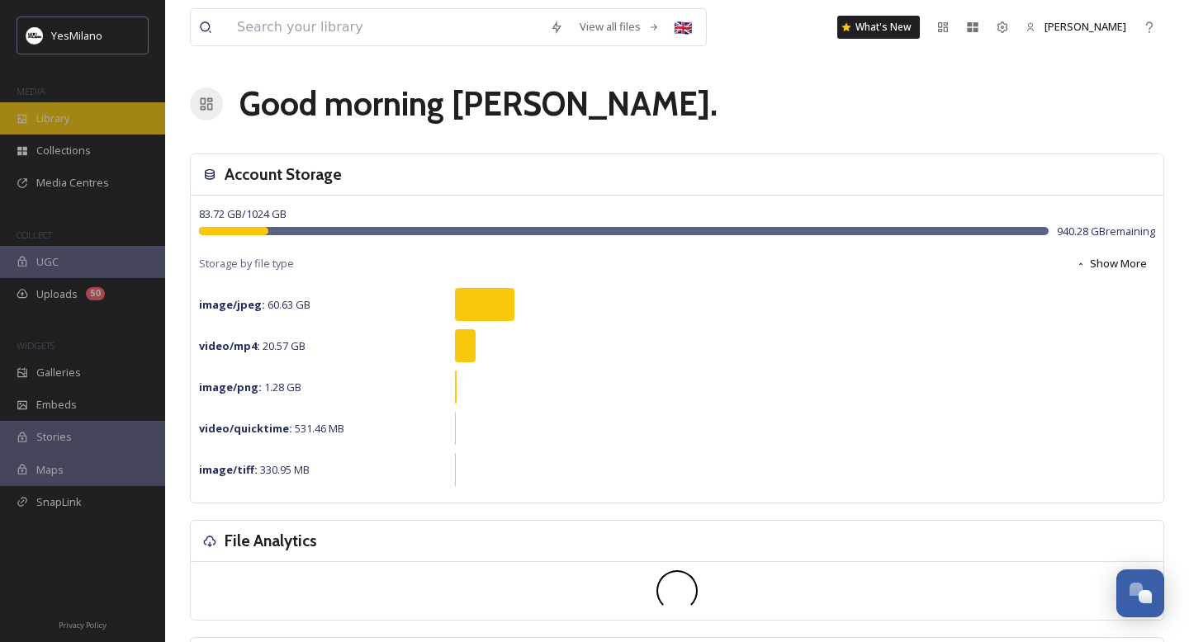  Describe the element at coordinates (230, 387) in the screenshot. I see `strong: image/png :` at that location.